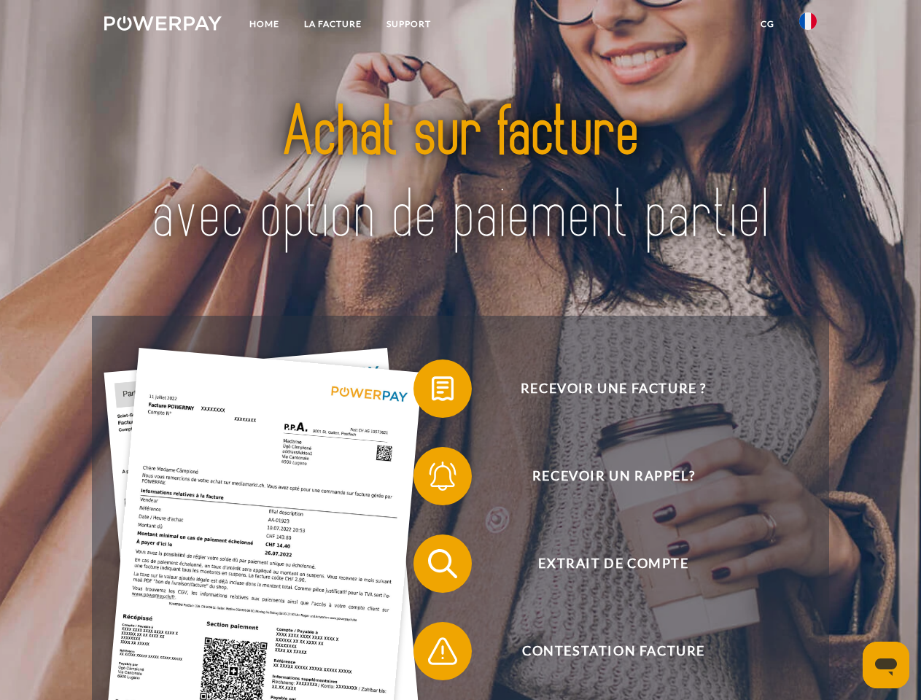  I want to click on img: qb_bill.svg, so click(442, 389).